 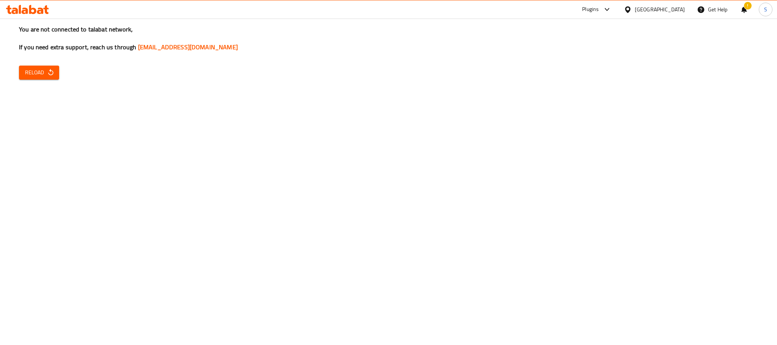 I want to click on span: Reload, so click(x=39, y=72).